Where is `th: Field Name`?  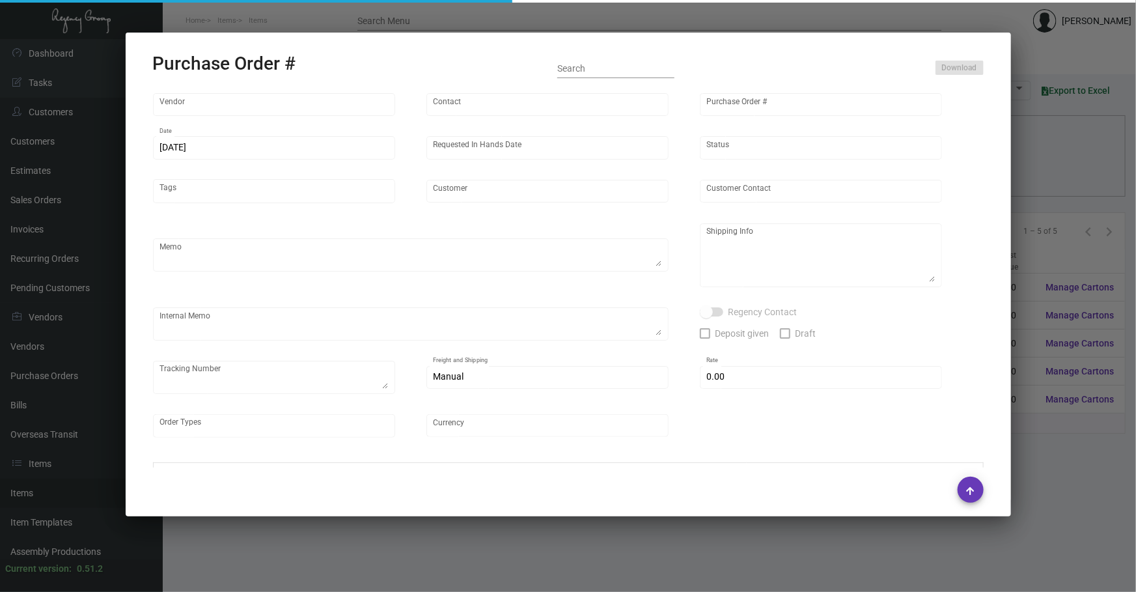
th: Field Name is located at coordinates (329, 474).